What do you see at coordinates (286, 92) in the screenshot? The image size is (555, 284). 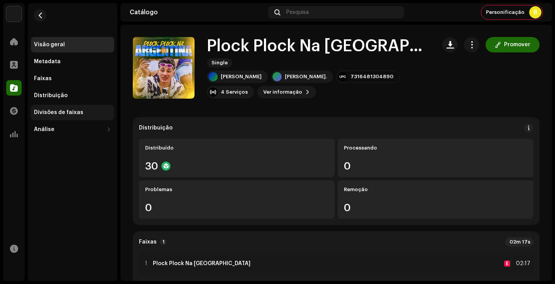 I see `button: Ver informação` at bounding box center [286, 92].